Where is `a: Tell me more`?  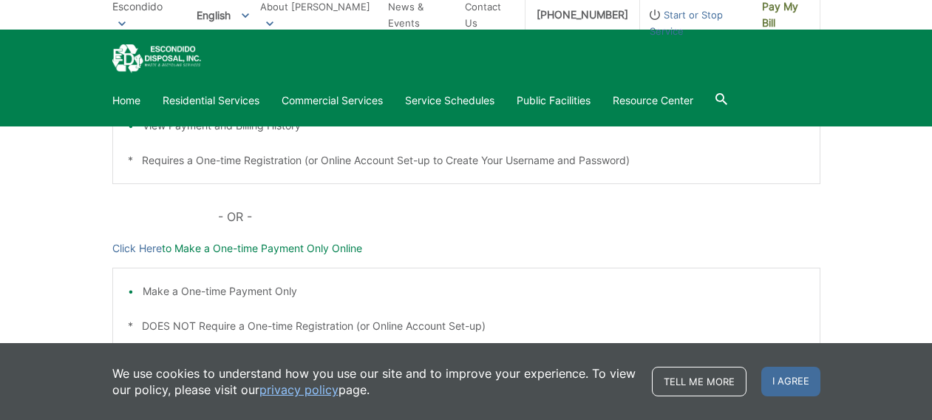
a: Tell me more is located at coordinates (699, 381).